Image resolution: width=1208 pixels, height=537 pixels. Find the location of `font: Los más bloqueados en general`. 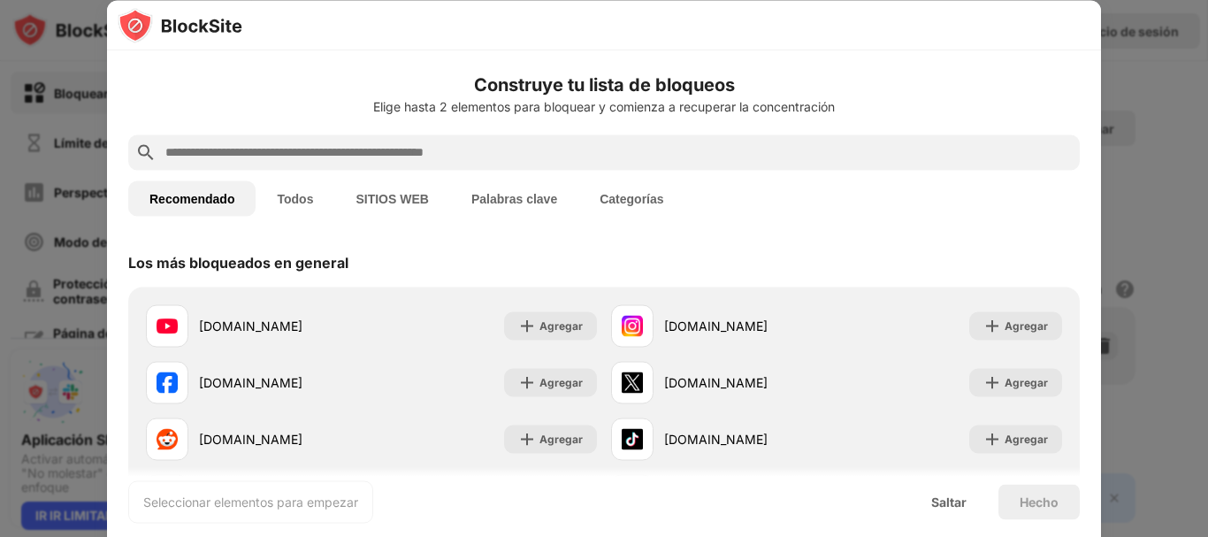

font: Los más bloqueados en general is located at coordinates (238, 262).